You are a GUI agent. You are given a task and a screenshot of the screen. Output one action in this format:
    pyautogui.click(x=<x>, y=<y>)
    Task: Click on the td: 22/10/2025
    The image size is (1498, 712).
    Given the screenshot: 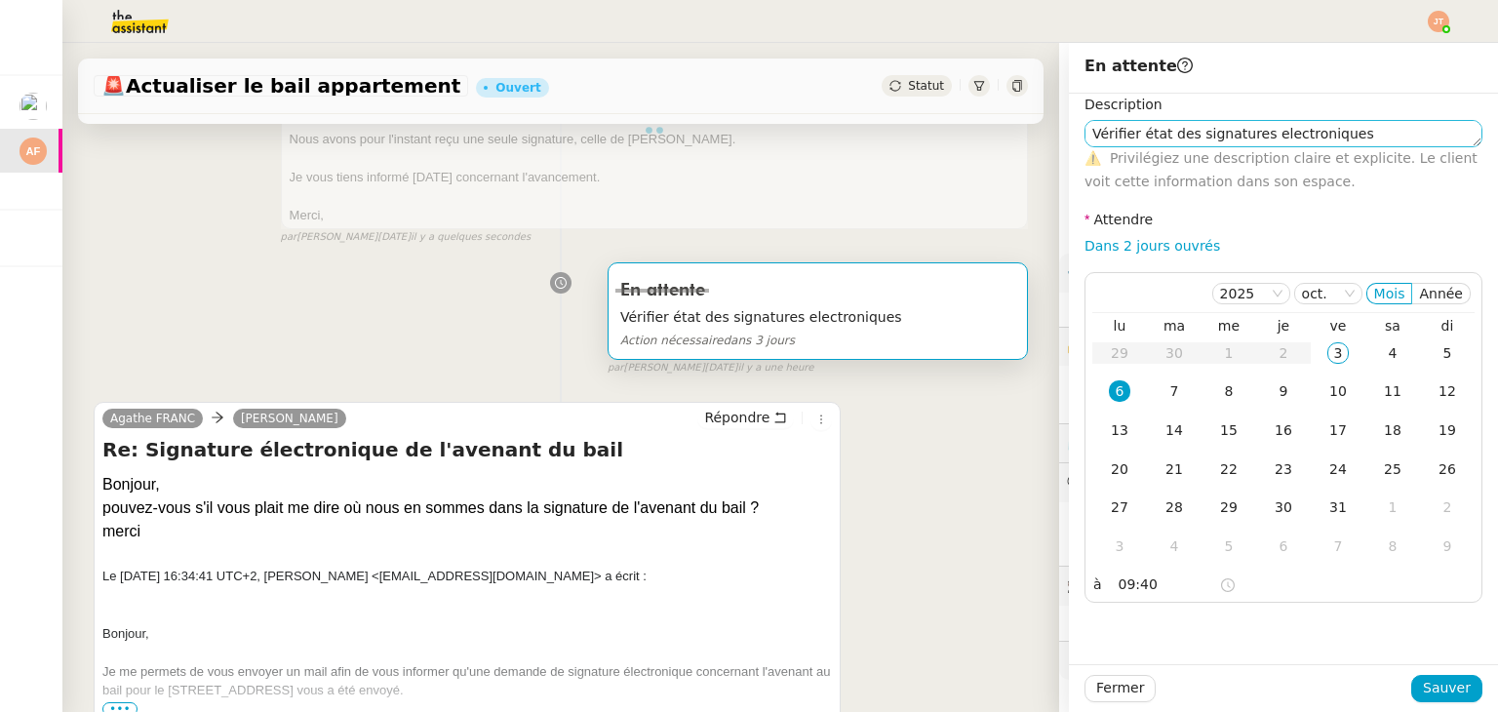 What is the action you would take?
    pyautogui.click(x=1229, y=470)
    